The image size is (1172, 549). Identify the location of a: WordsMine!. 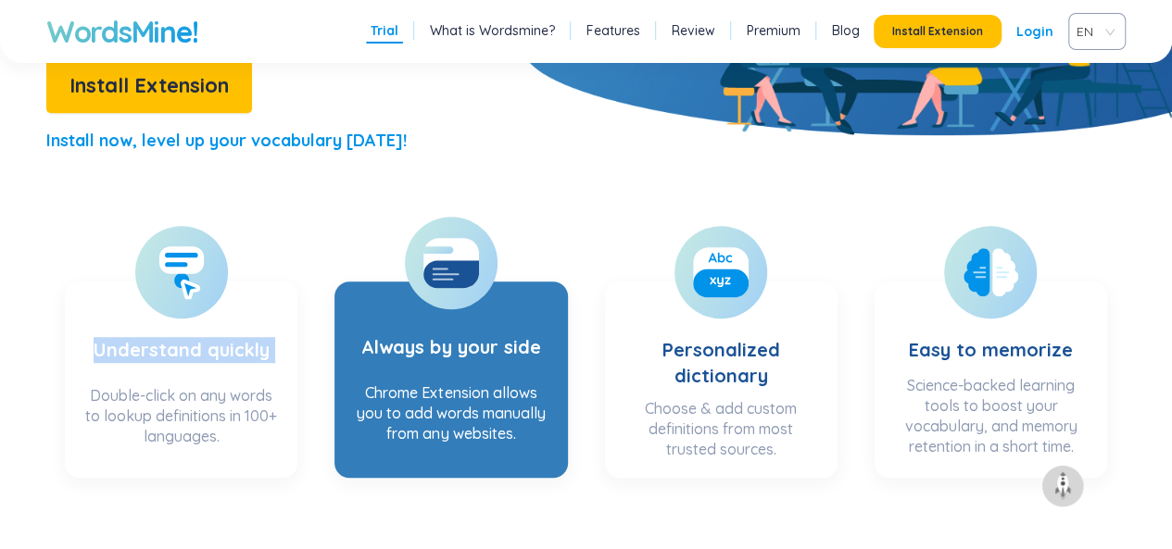
(121, 31).